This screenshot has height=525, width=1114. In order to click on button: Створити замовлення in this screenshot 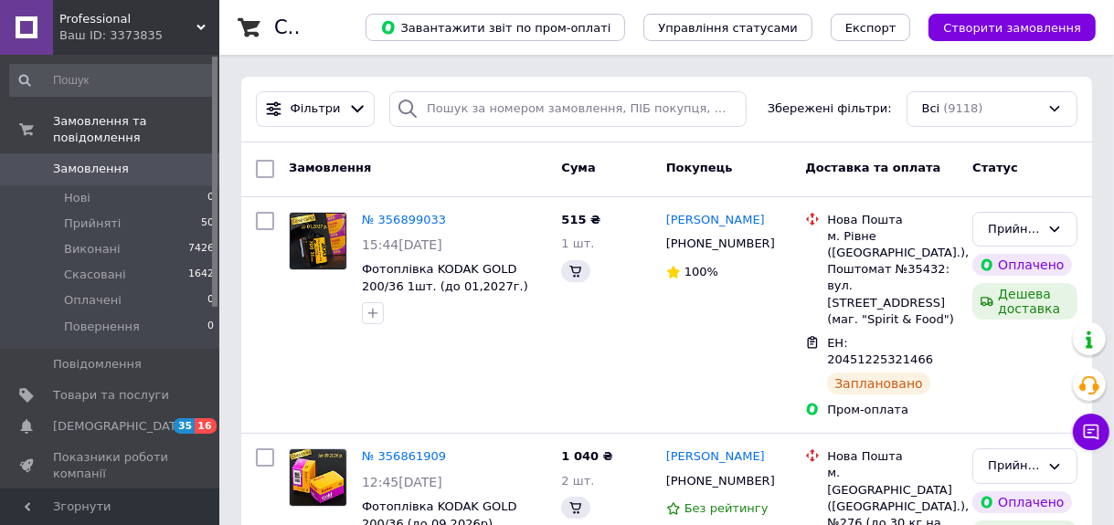, I will do `click(1011, 27)`.